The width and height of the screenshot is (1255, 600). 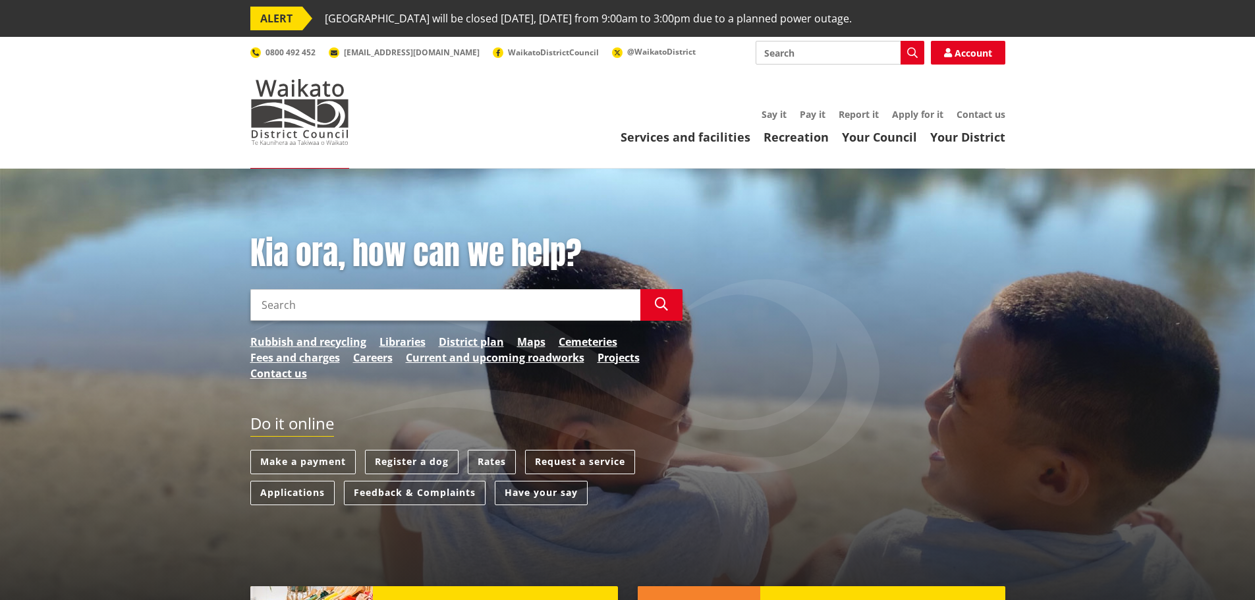 What do you see at coordinates (661, 51) in the screenshot?
I see `span: @WaikatoDistrict` at bounding box center [661, 51].